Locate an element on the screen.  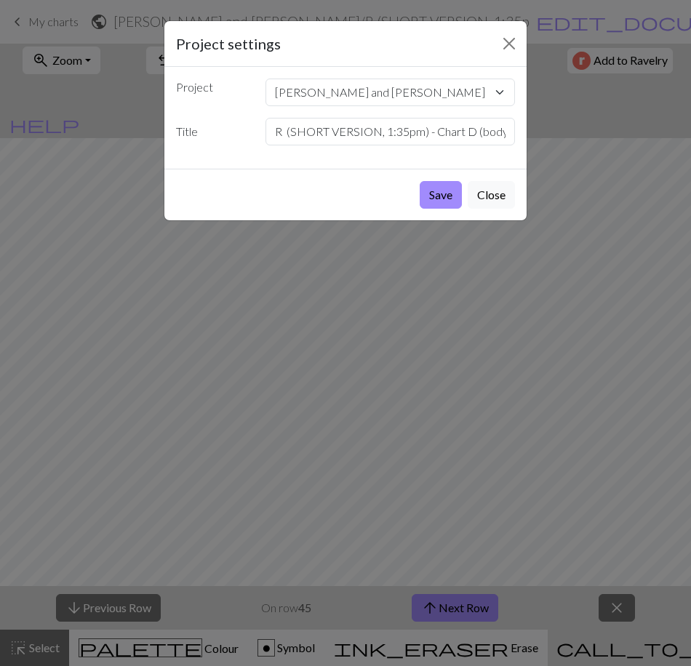
label: Project is located at coordinates (212, 89).